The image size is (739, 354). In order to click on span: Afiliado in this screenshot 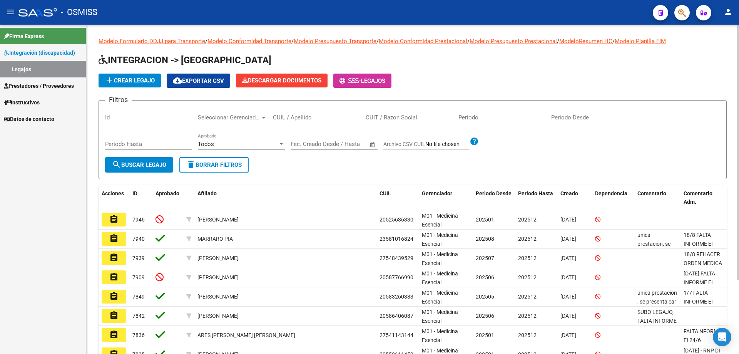, I will do `click(207, 193)`.